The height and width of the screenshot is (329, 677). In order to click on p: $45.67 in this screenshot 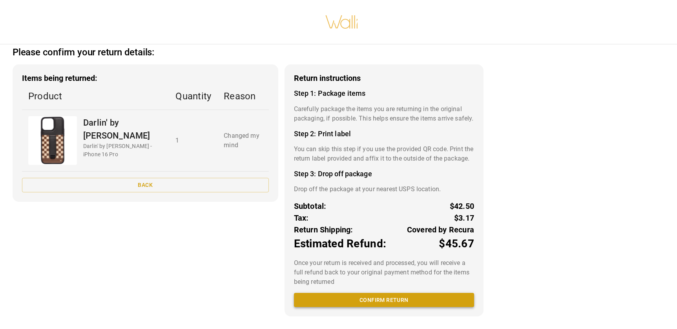, I will do `click(456, 244)`.